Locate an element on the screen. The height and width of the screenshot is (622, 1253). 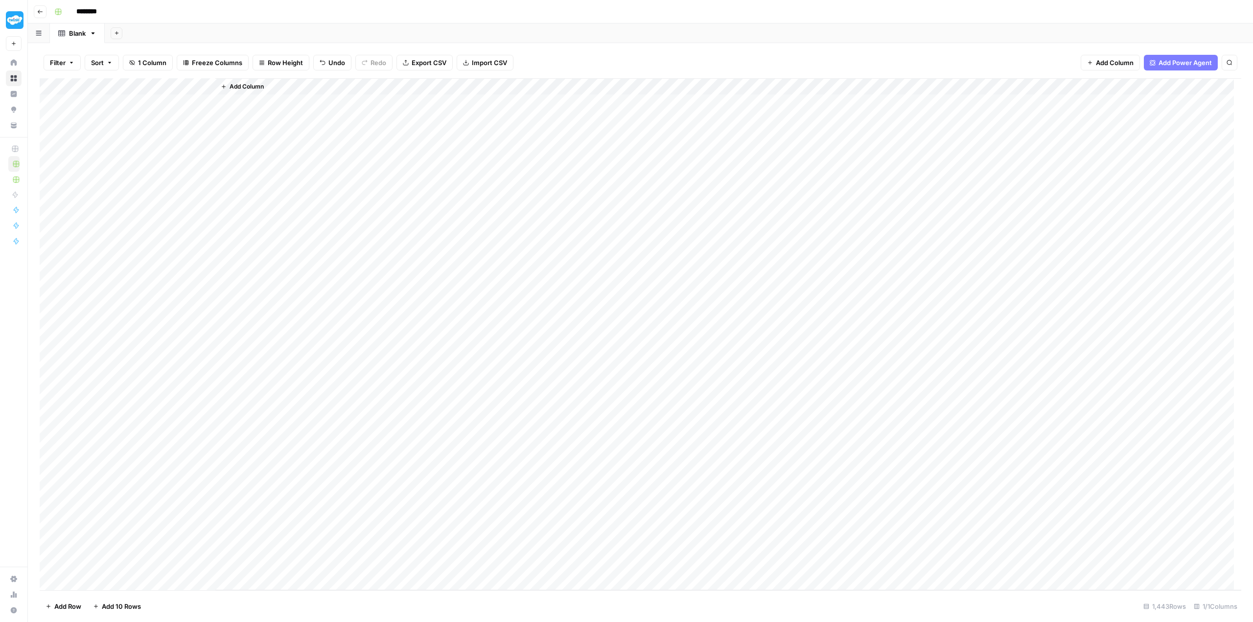
button: Sort is located at coordinates (102, 63).